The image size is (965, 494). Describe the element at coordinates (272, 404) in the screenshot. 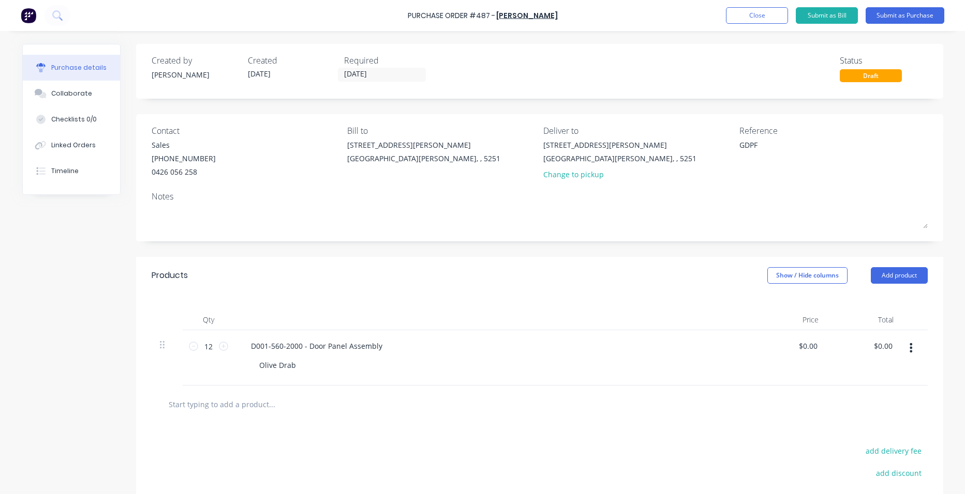

I see `input: Start typing to add a product...` at that location.